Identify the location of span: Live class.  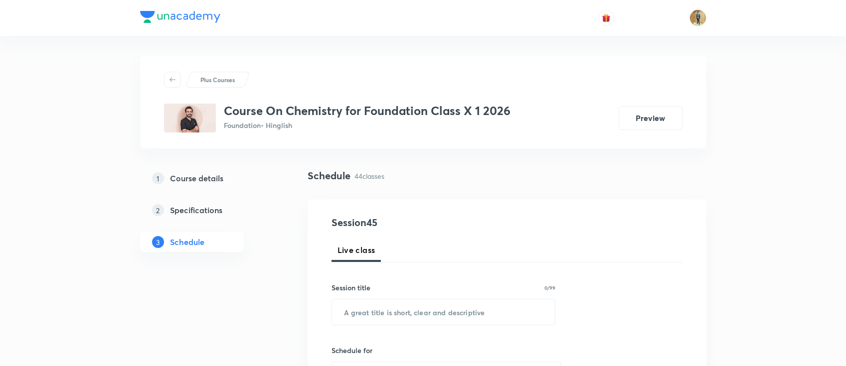
(356, 250).